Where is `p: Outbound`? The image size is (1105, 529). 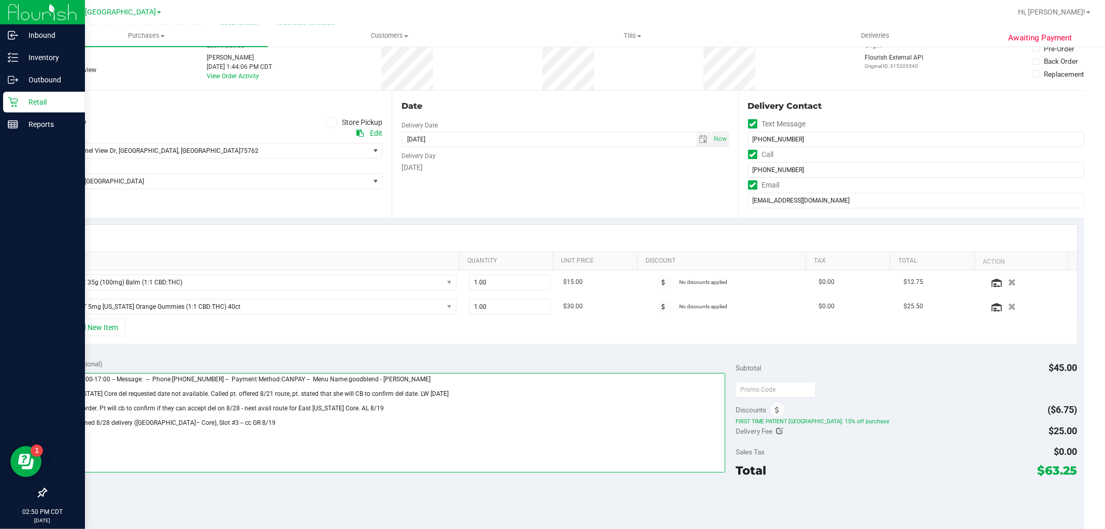 p: Outbound is located at coordinates (49, 80).